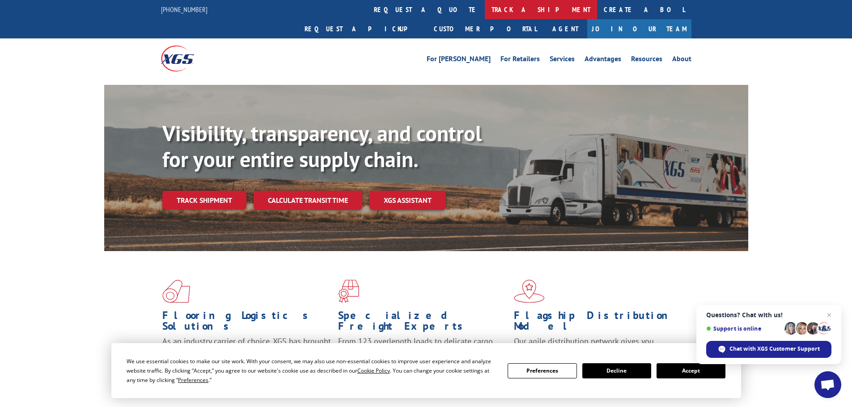  What do you see at coordinates (322, 146) in the screenshot?
I see `b: Visibility, transparency, and control for your entire supply chain.` at bounding box center [322, 146].